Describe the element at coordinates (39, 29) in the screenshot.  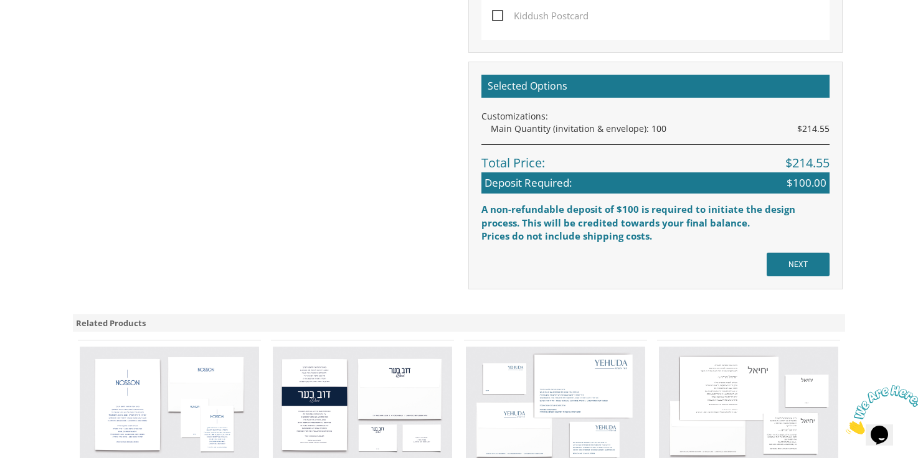
I see `div: CloseChat attention grabber` at that location.